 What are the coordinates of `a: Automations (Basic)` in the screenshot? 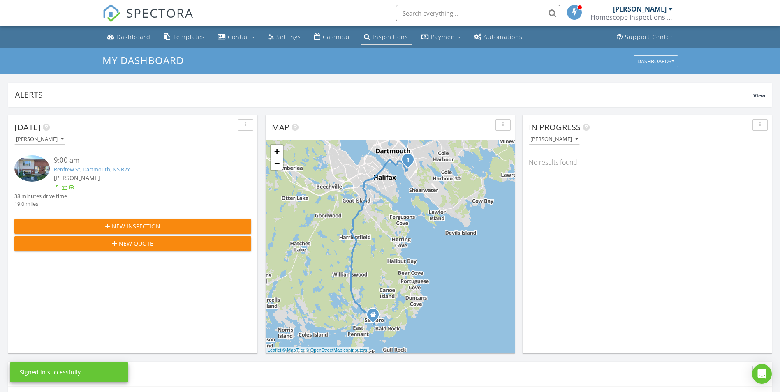 It's located at (498, 37).